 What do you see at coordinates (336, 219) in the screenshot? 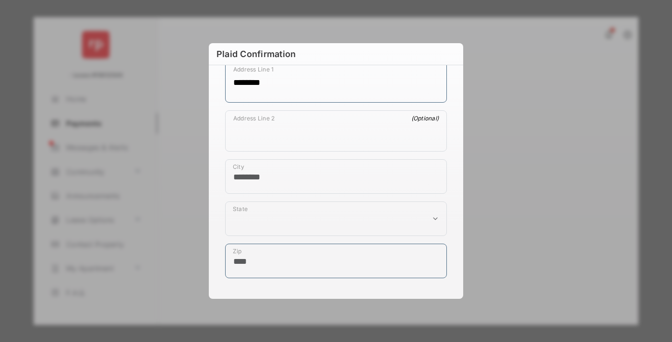
I see `div: payment_method_screening[postal_addresses][administrativeArea]` at bounding box center [336, 219].